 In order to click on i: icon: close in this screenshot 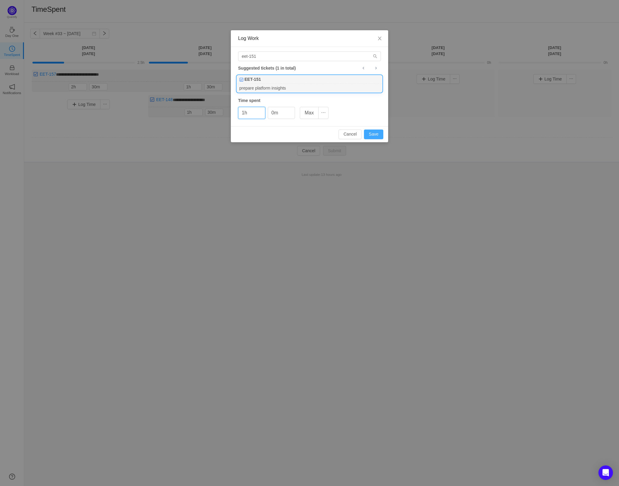, I will do `click(380, 38)`.